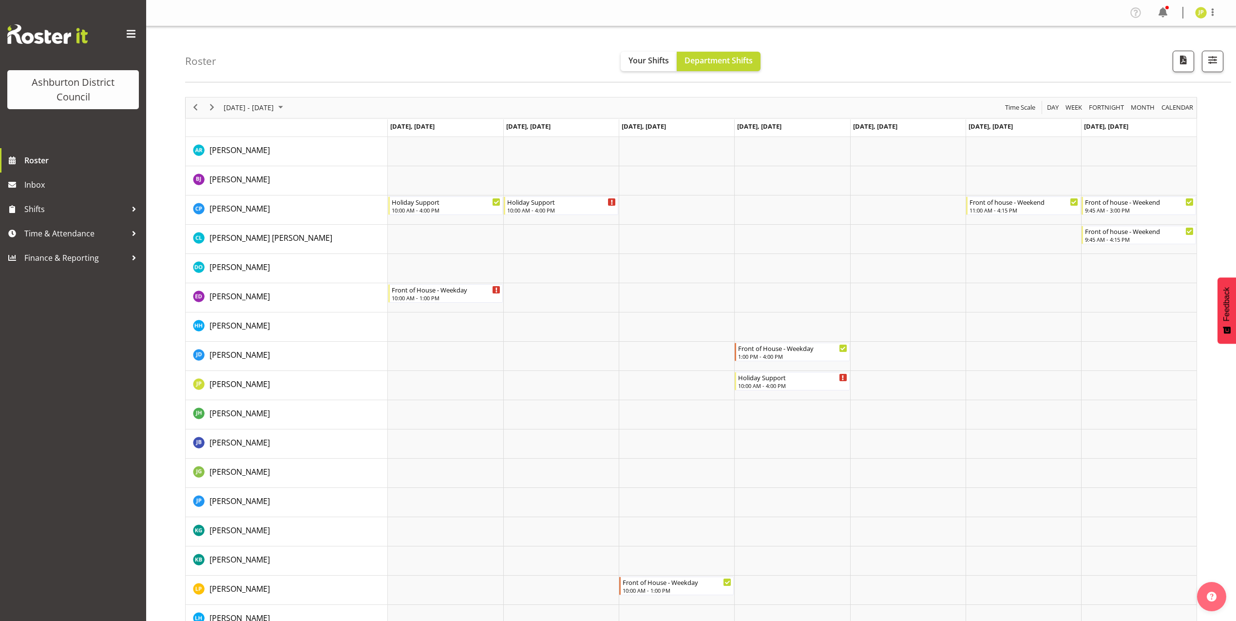  What do you see at coordinates (287, 386) in the screenshot?
I see `td: Jacqueline Paterson resource` at bounding box center [287, 386].